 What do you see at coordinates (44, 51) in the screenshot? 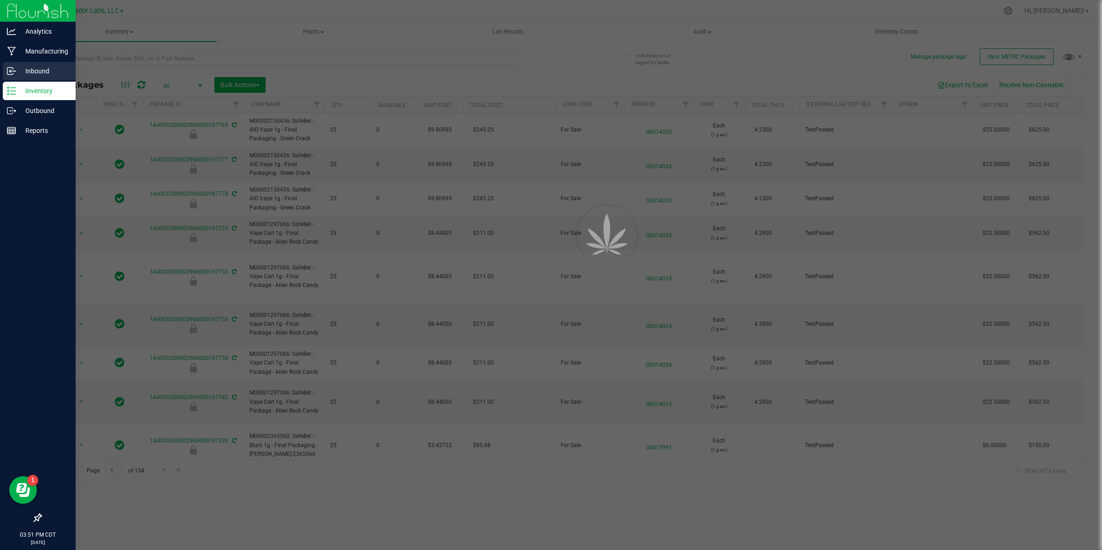
I see `p: Manufacturing` at bounding box center [44, 51].